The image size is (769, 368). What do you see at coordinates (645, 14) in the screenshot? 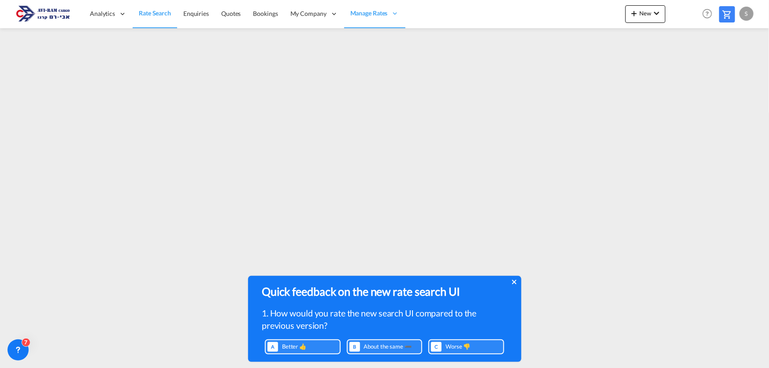
I see `button: icon-plus 400-fgNewicon-chevron-down` at bounding box center [645, 14].